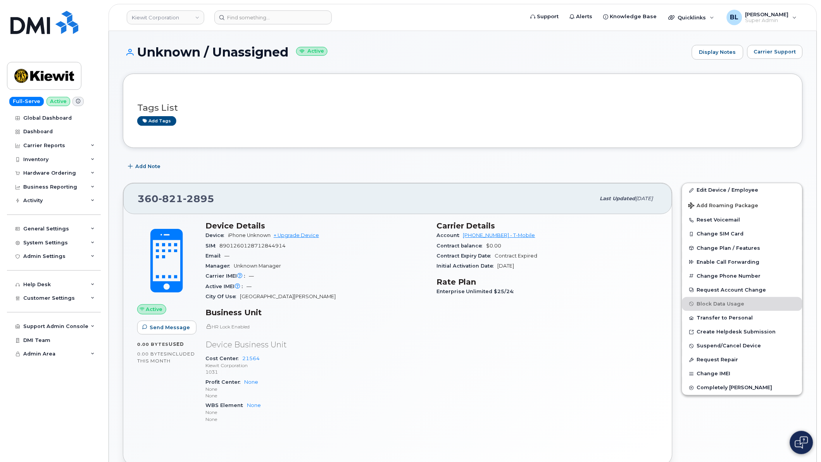  I want to click on span: Enable Call Forwarding, so click(728, 262).